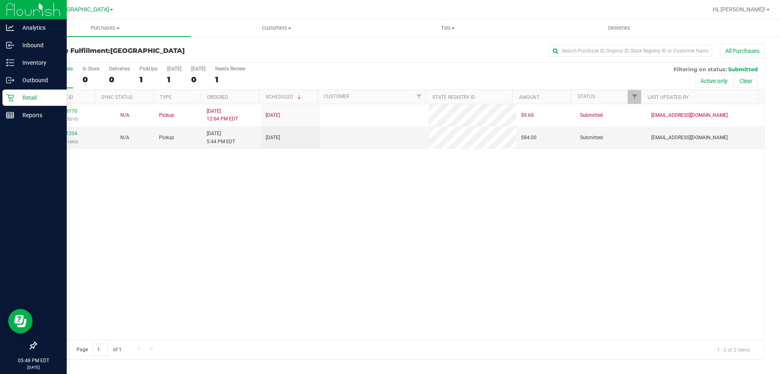 The height and width of the screenshot is (374, 781). I want to click on a: Customer, so click(336, 96).